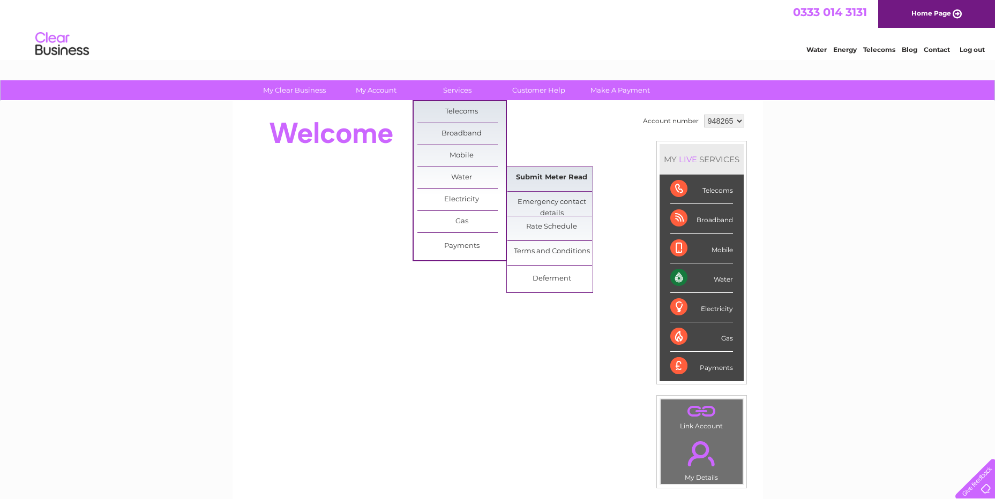  Describe the element at coordinates (936, 49) in the screenshot. I see `a: Contact` at that location.